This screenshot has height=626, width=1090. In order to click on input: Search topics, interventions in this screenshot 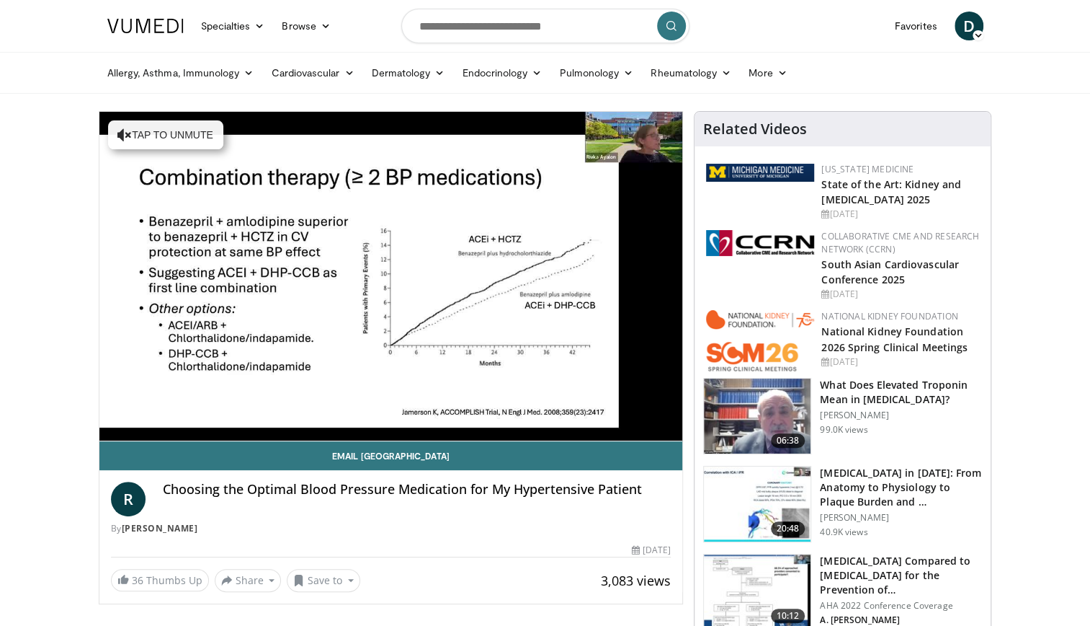, I will do `click(546, 26)`.